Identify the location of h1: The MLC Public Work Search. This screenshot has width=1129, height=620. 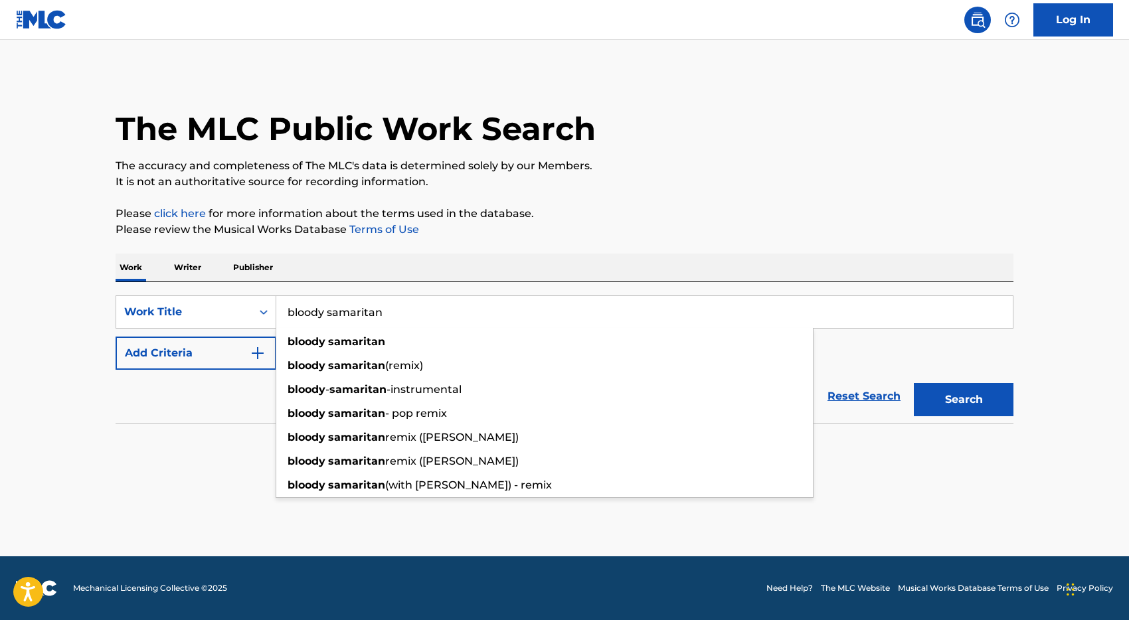
(355, 129).